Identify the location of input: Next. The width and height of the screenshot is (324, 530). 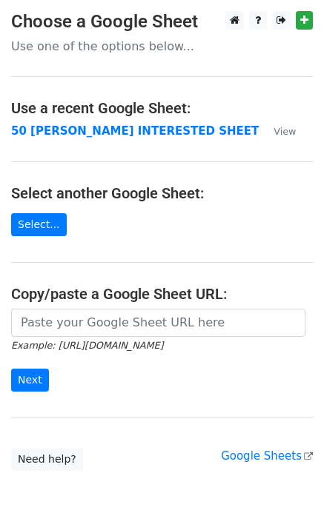
(30, 380).